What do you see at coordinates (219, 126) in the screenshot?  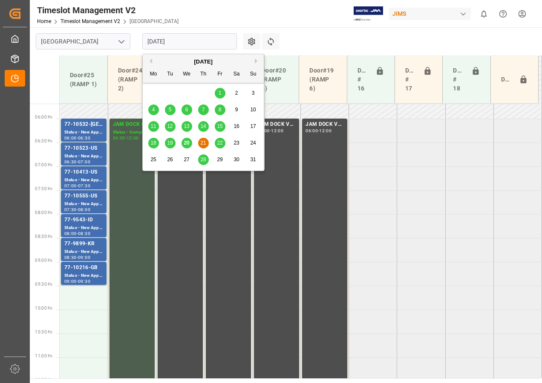 I see `span: 15` at bounding box center [219, 126].